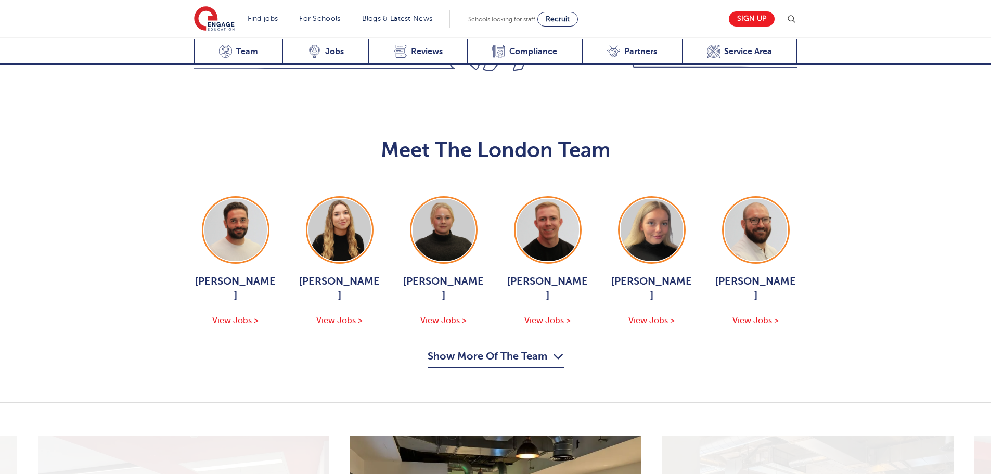 The height and width of the screenshot is (474, 991). I want to click on span: Recruit, so click(558, 19).